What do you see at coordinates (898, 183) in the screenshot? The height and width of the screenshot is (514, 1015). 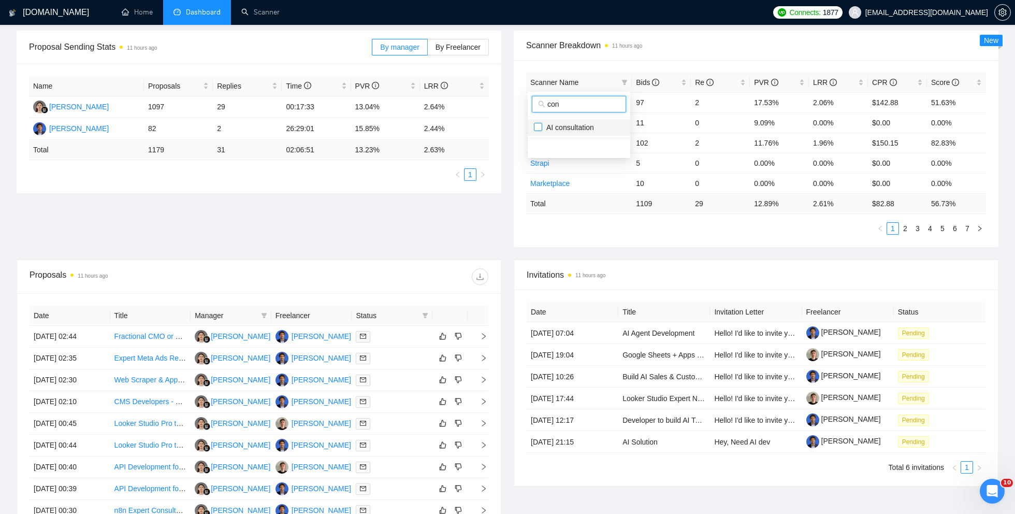 I see `td: $0.00` at bounding box center [898, 183].